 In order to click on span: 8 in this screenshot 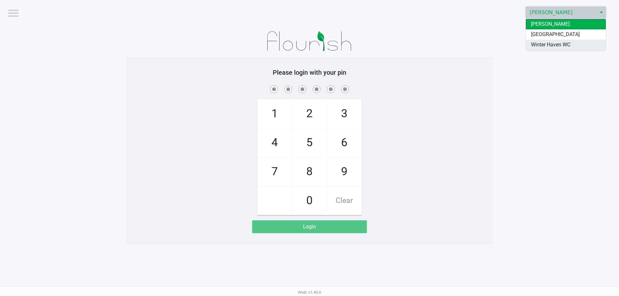, I will do `click(309, 172)`.